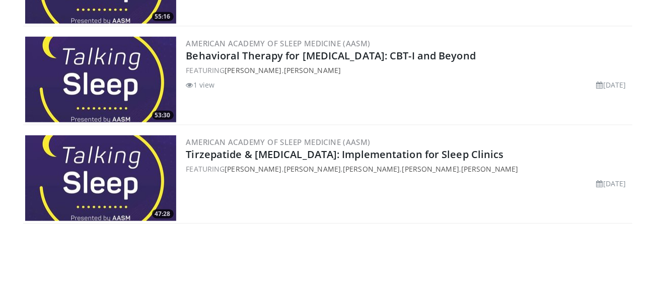 The image size is (655, 295). Describe the element at coordinates (163, 115) in the screenshot. I see `span: 53:30` at that location.